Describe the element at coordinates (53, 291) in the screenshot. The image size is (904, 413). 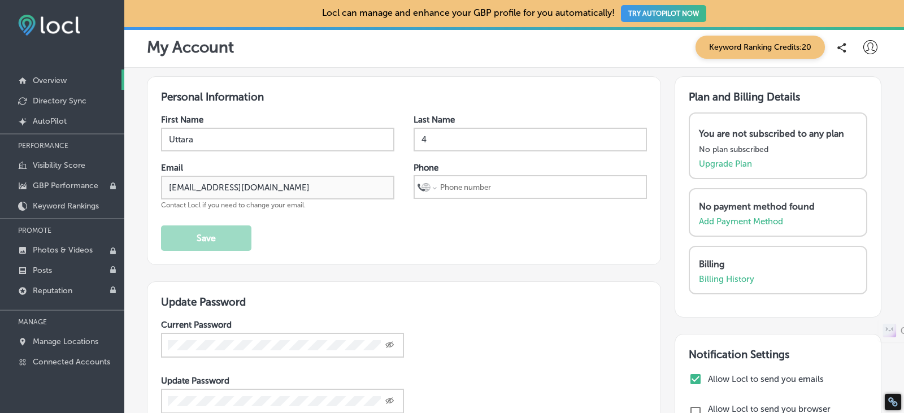
I see `p: Reputation` at that location.